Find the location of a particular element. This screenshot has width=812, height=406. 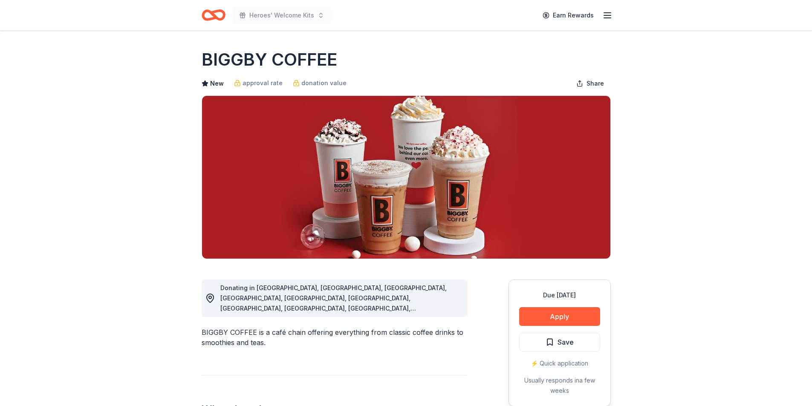

div: BIGGBY COFFEE is a café chain offering everything from classic coffee drinks to smoothies and teas. is located at coordinates (335, 338).